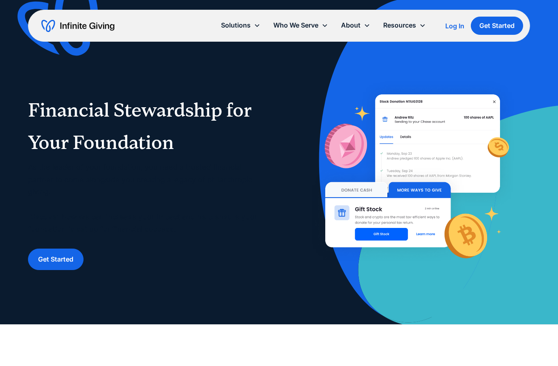 The width and height of the screenshot is (558, 366). Describe the element at coordinates (454, 26) in the screenshot. I see `a: Log In` at that location.